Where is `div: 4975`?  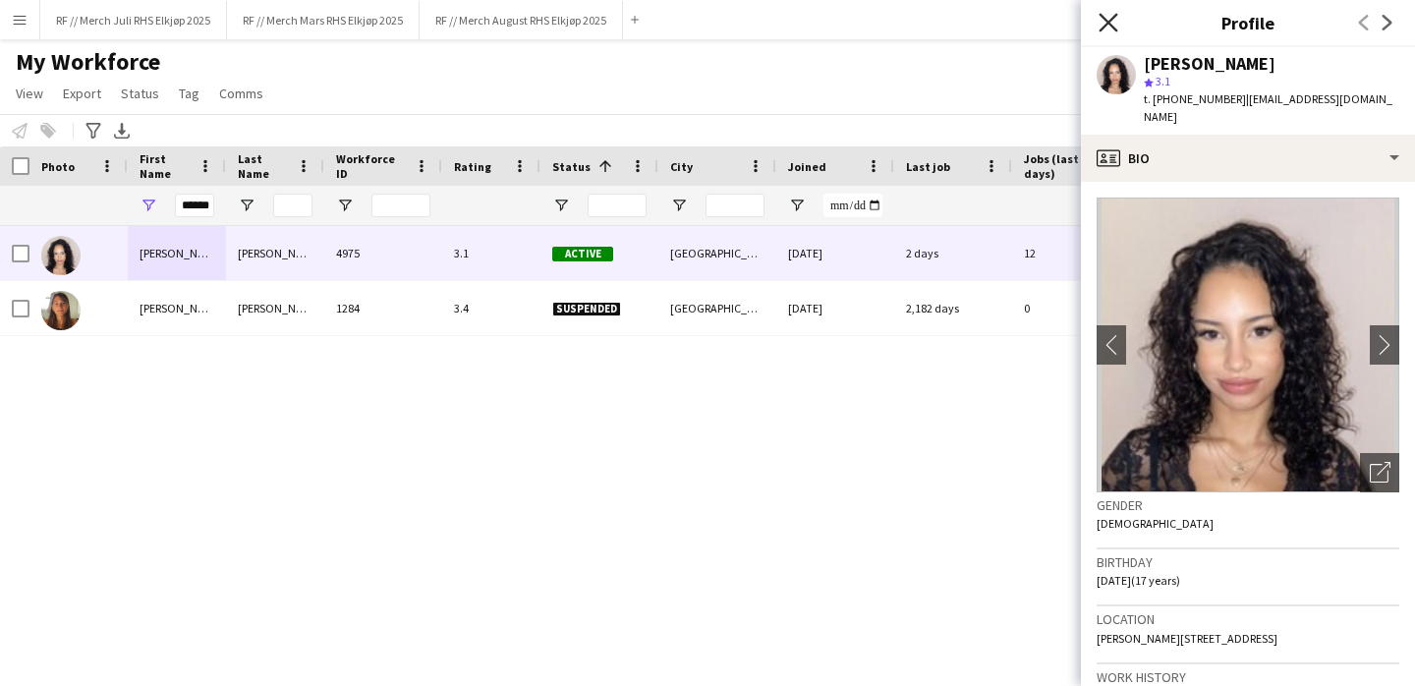 div: 4975 is located at coordinates (383, 253).